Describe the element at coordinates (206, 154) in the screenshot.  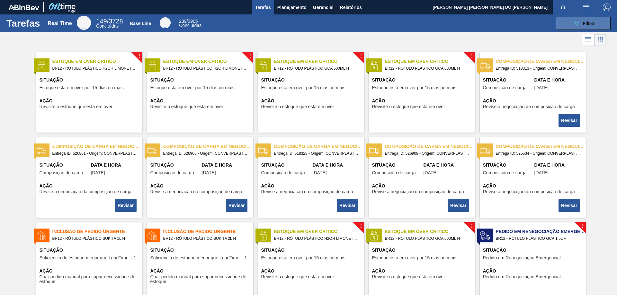
I see `span: Entrega ID: 526906 - Origem: CONVERPLAST - GUARULHOS (SP) - Destino: BR12` at that location.